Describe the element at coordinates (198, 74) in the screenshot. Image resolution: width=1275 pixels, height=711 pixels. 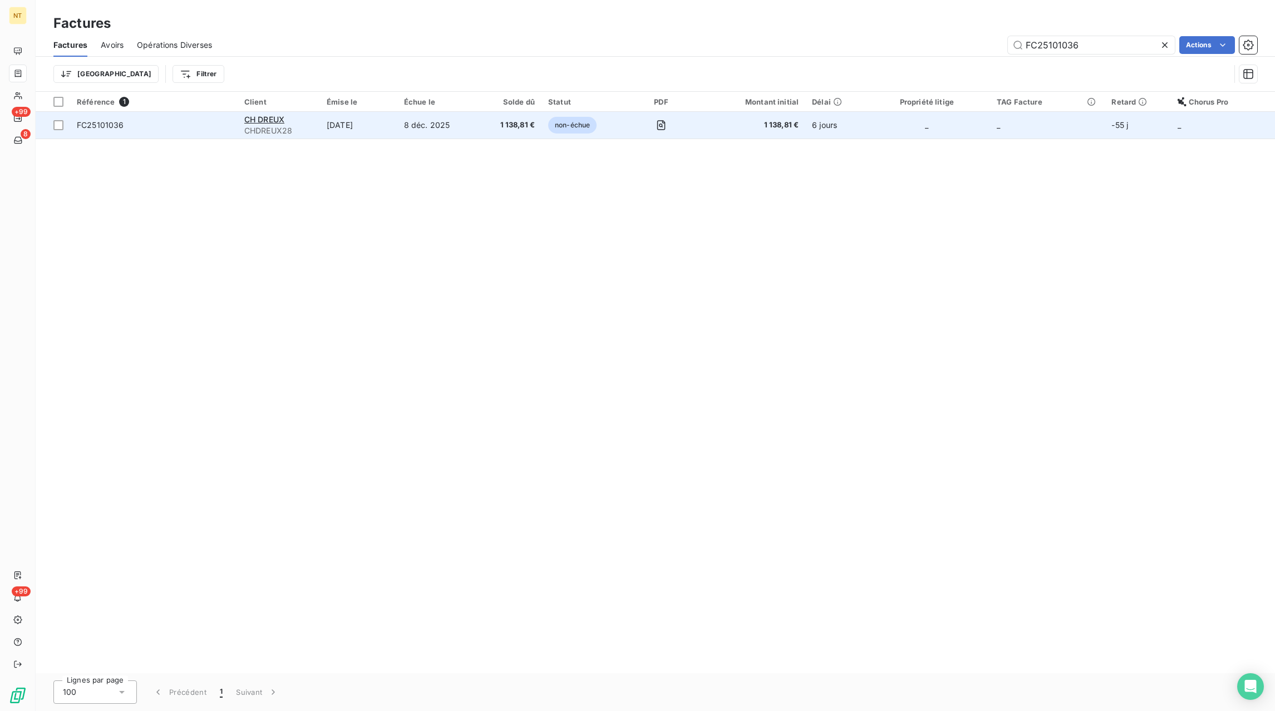
I see `button: Filtrer` at that location.